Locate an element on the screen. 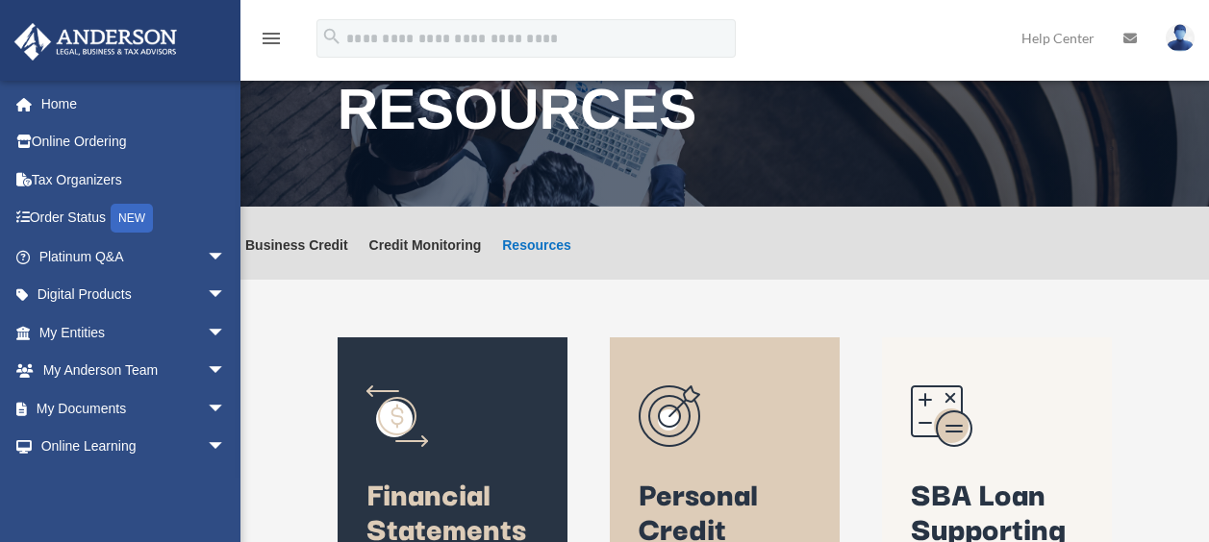 The height and width of the screenshot is (542, 1209). a: Resources is located at coordinates (537, 259).